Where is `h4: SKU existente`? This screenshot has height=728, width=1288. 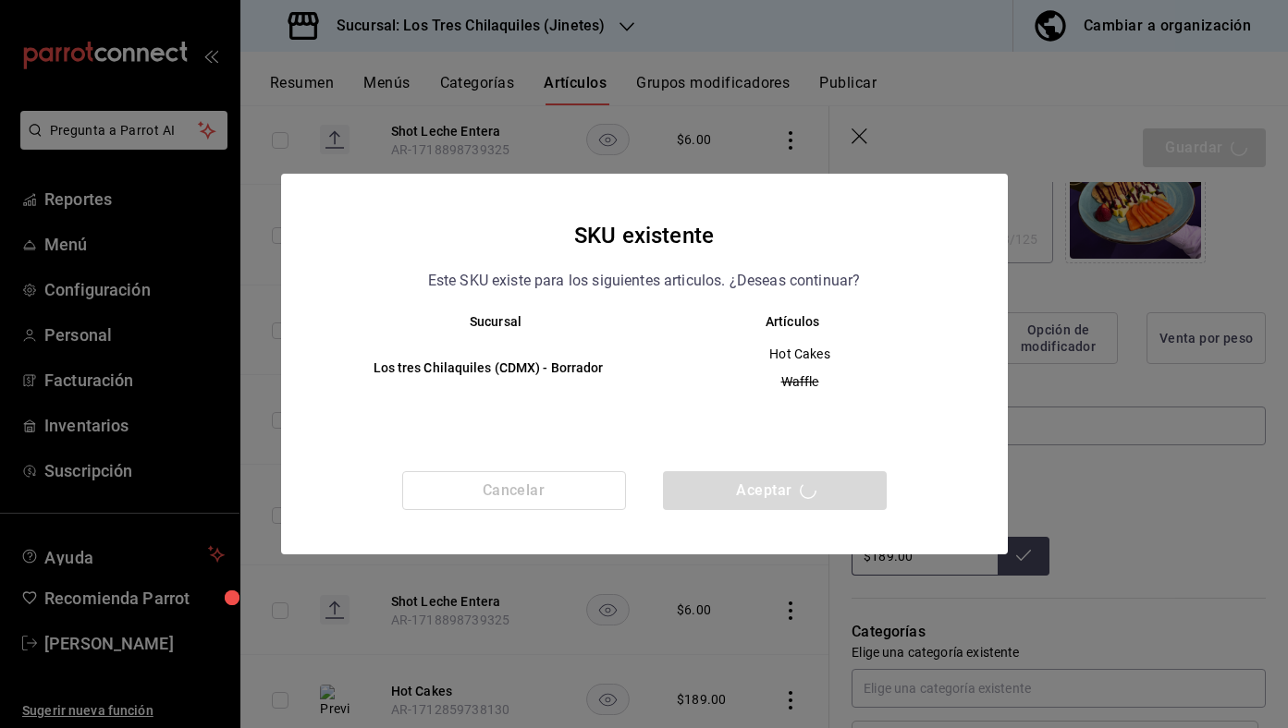 h4: SKU existente is located at coordinates (643, 236).